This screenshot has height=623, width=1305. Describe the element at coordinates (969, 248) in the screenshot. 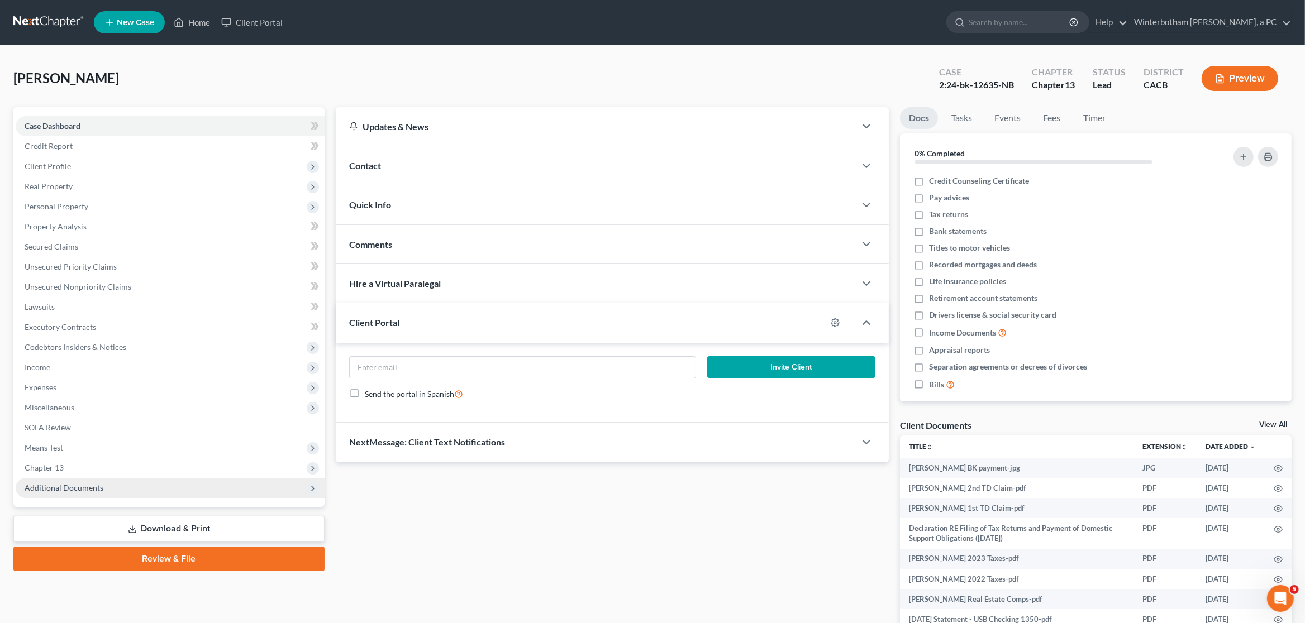

I see `span: Titles to motor vehicles` at that location.